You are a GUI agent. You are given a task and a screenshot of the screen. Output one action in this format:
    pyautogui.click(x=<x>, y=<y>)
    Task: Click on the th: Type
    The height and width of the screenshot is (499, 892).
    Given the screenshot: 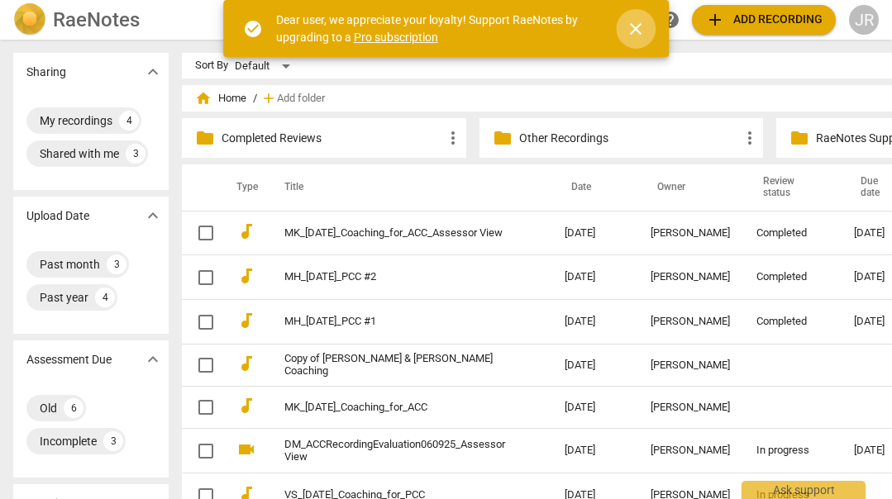 What is the action you would take?
    pyautogui.click(x=244, y=188)
    